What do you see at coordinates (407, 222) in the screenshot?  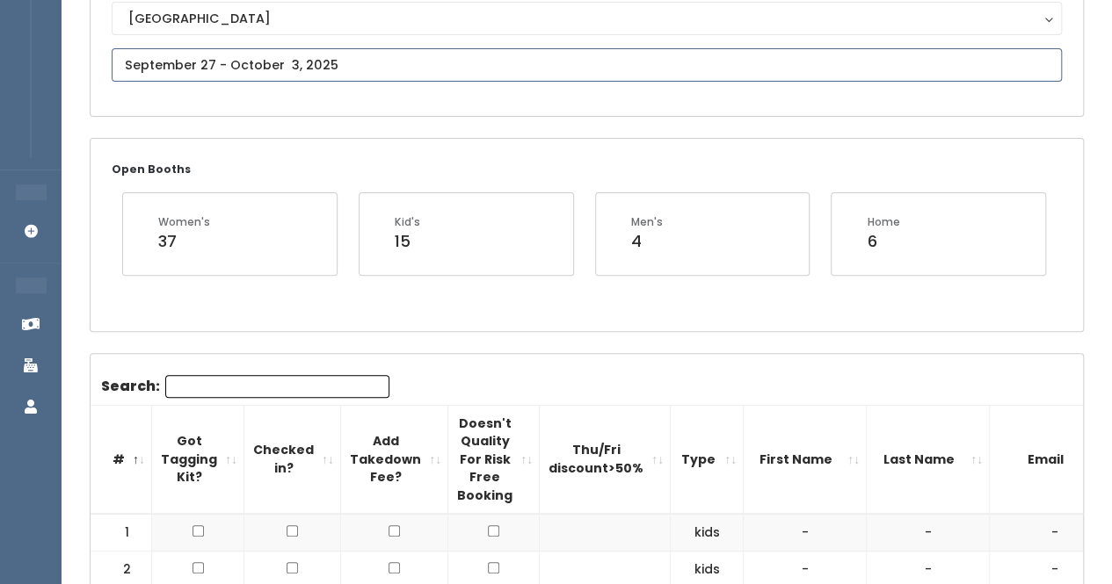 I see `div: Kid's` at bounding box center [407, 222].